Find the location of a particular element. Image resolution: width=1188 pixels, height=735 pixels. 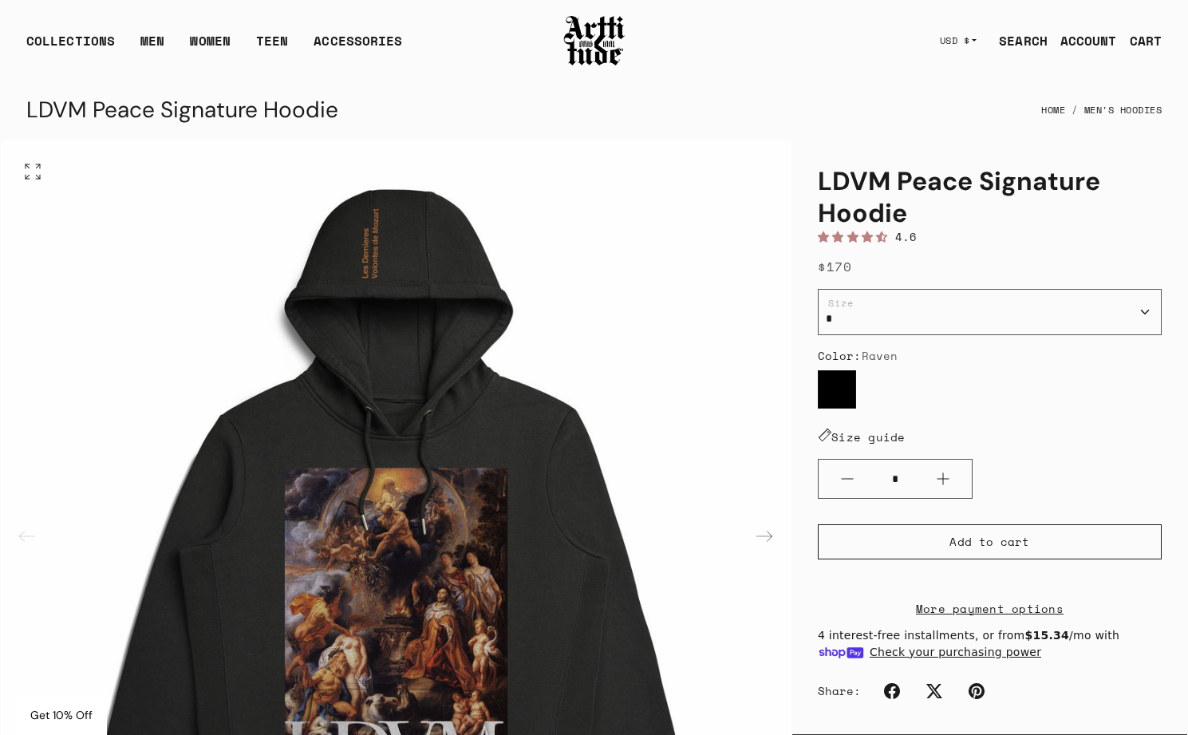

span: Add to cart is located at coordinates (989, 542).